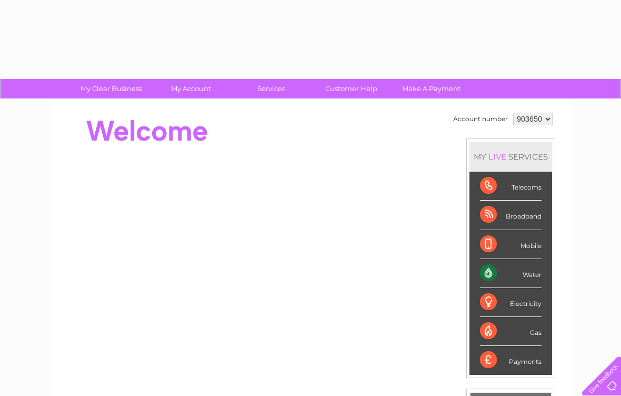  I want to click on a: My Clear Business, so click(111, 88).